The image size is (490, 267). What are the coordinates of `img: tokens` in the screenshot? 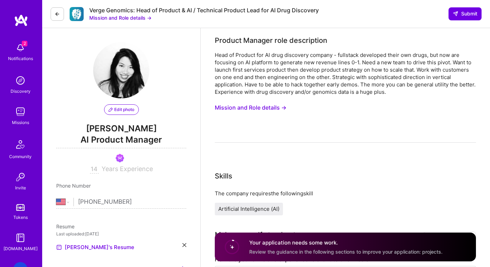 It's located at (20, 207).